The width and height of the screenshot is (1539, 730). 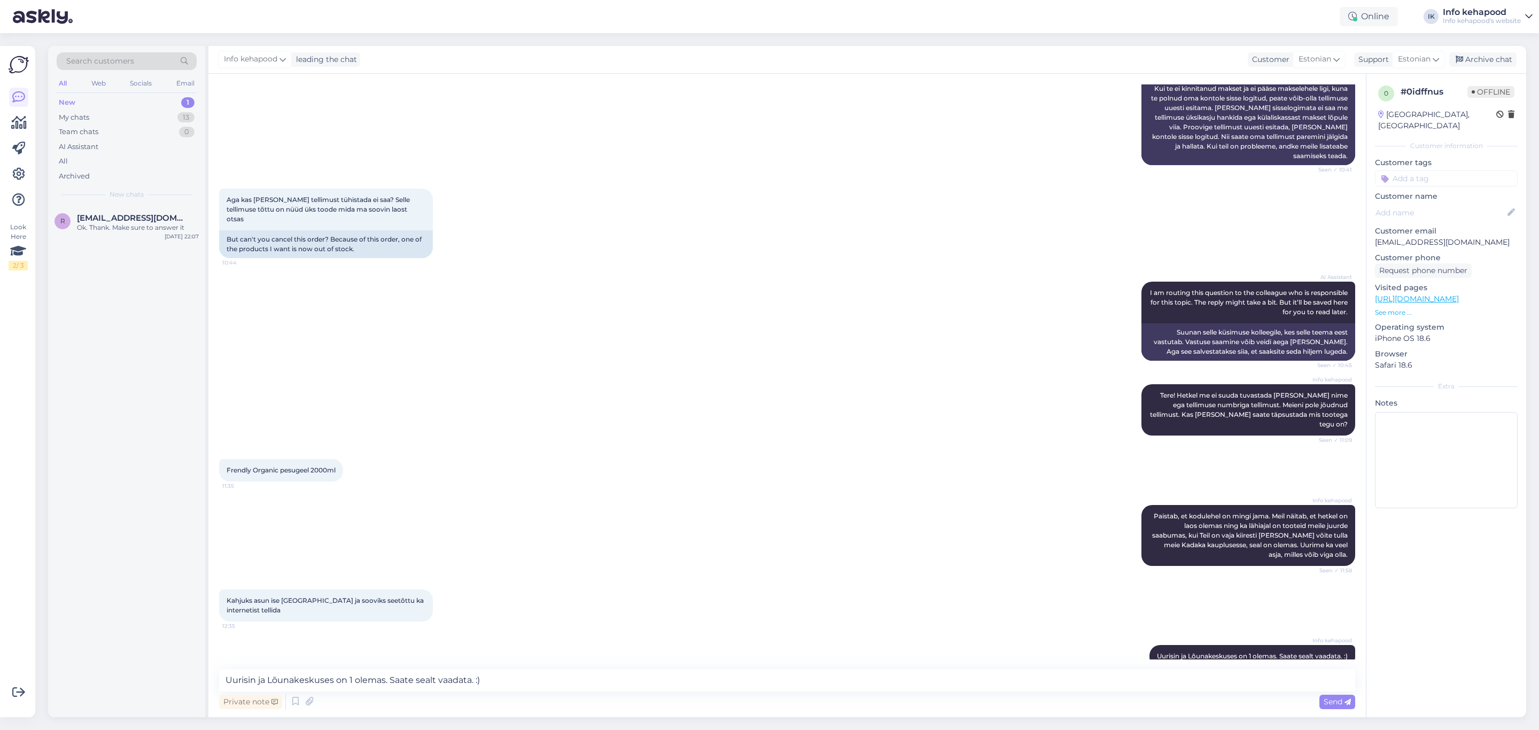 What do you see at coordinates (100, 61) in the screenshot?
I see `span: Search customers` at bounding box center [100, 61].